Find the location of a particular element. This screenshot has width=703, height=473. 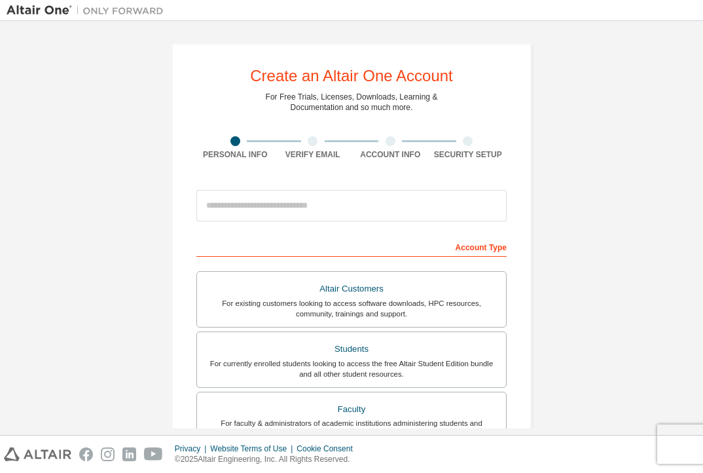

div: Website Terms of Use is located at coordinates (253, 449).